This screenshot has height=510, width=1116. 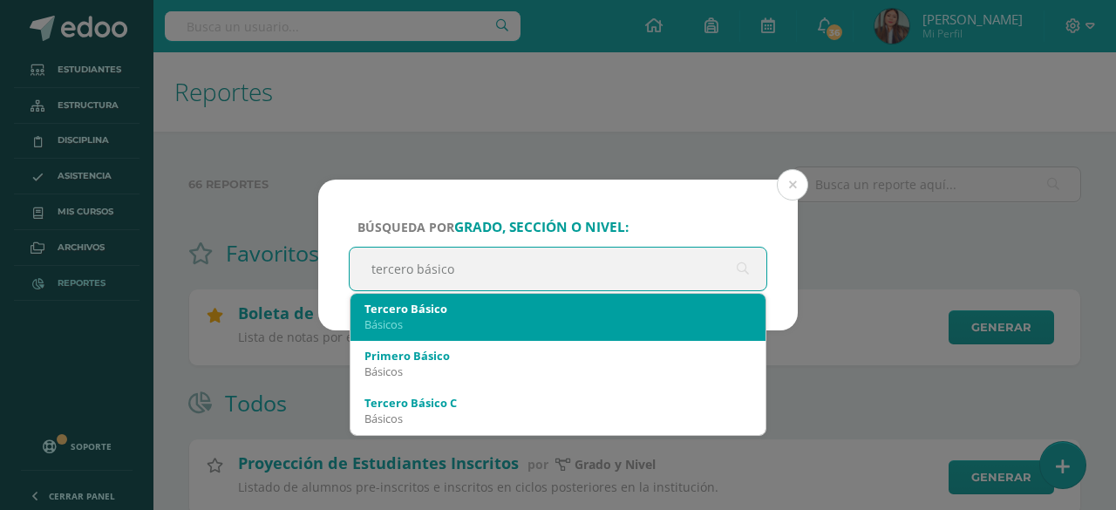 I want to click on span: Búsqueda por, so click(x=493, y=227).